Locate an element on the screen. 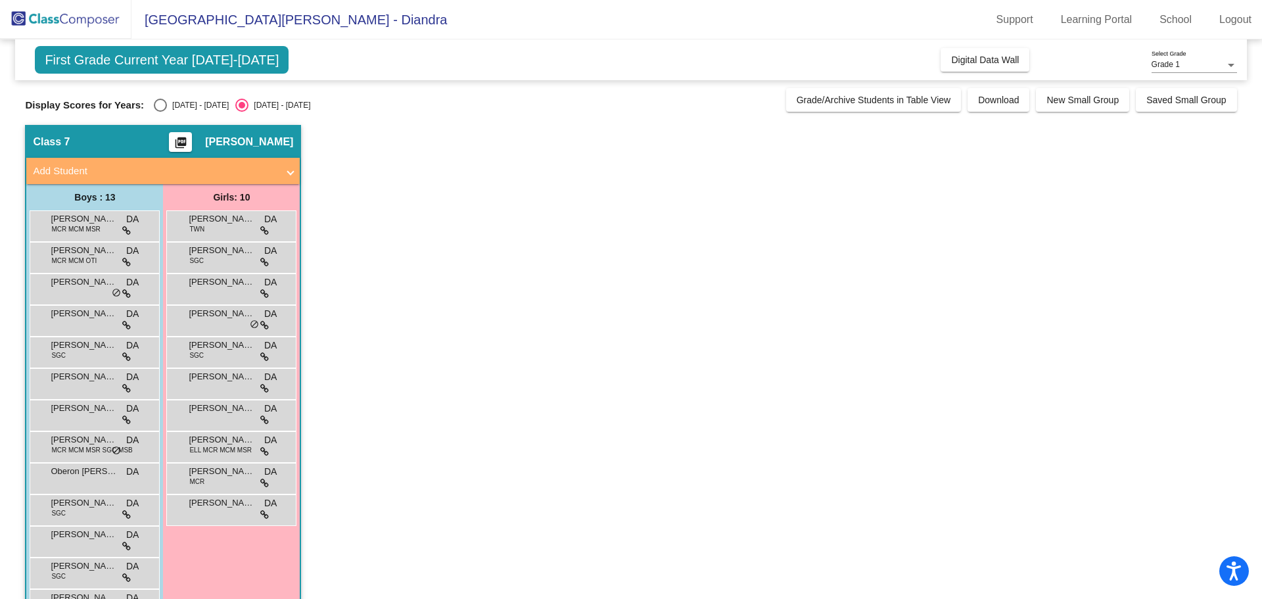 The image size is (1262, 599). span: Display Scores for Years: is located at coordinates (84, 105).